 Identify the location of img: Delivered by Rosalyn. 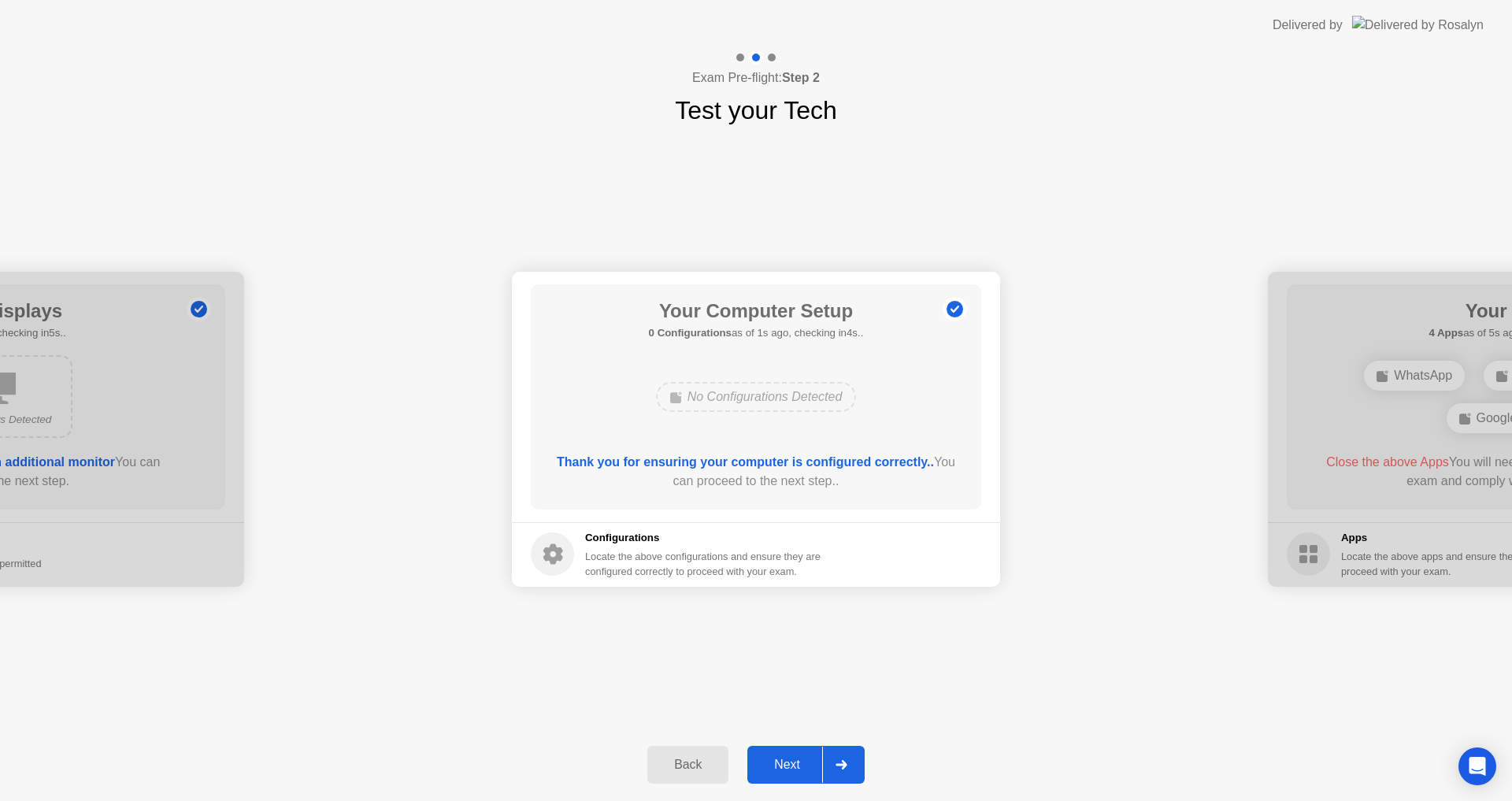
(1417, 24).